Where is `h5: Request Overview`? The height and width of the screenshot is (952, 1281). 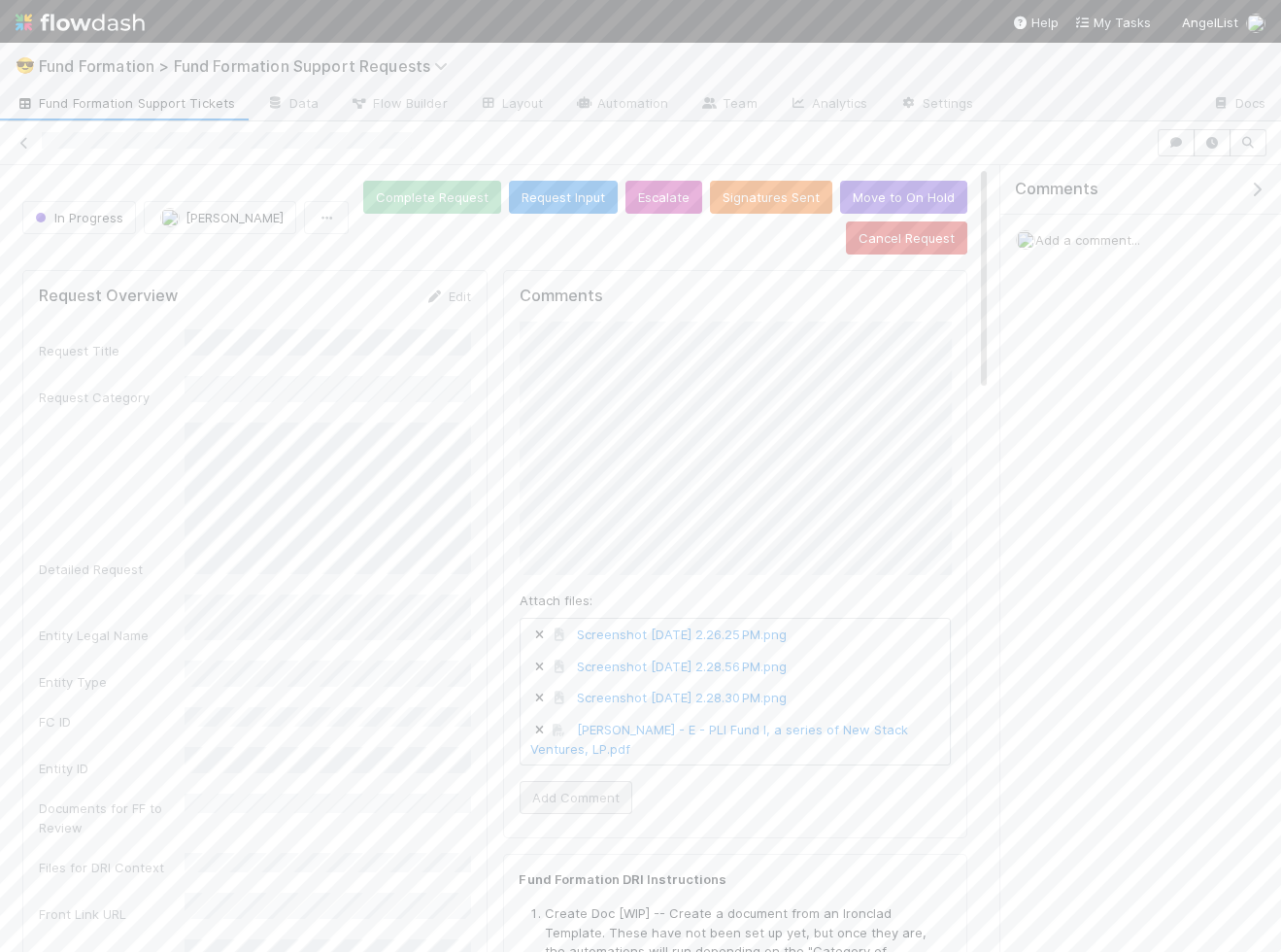 h5: Request Overview is located at coordinates (108, 297).